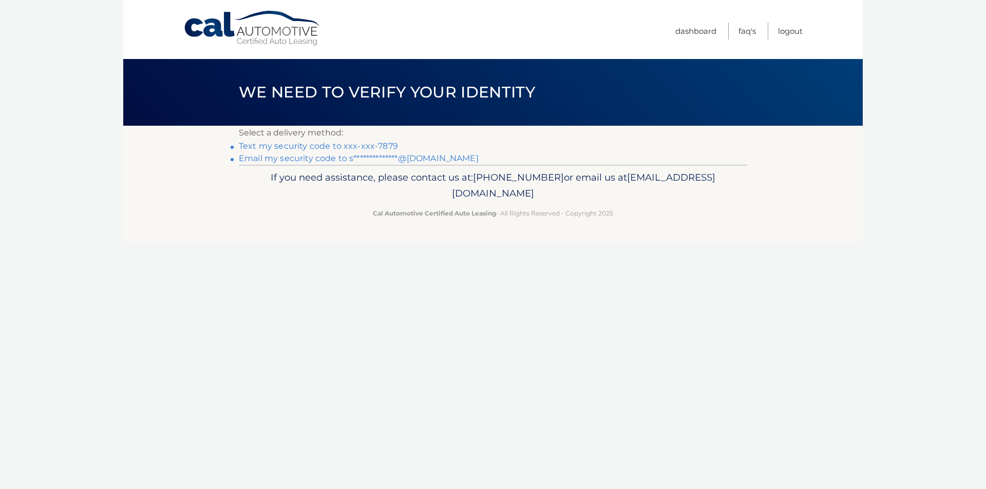  Describe the element at coordinates (493, 186) in the screenshot. I see `p: If you need assistance, please contact us at: or email us at` at that location.